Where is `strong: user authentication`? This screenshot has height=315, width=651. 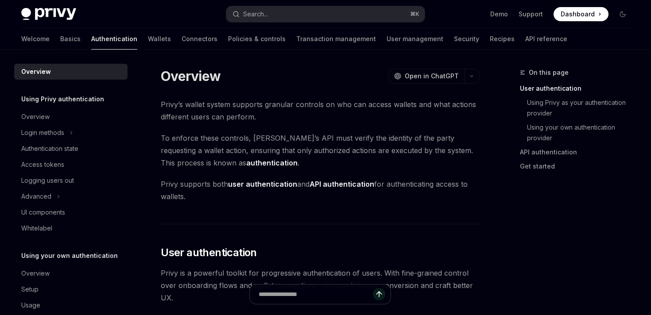
strong: user authentication is located at coordinates (263, 184).